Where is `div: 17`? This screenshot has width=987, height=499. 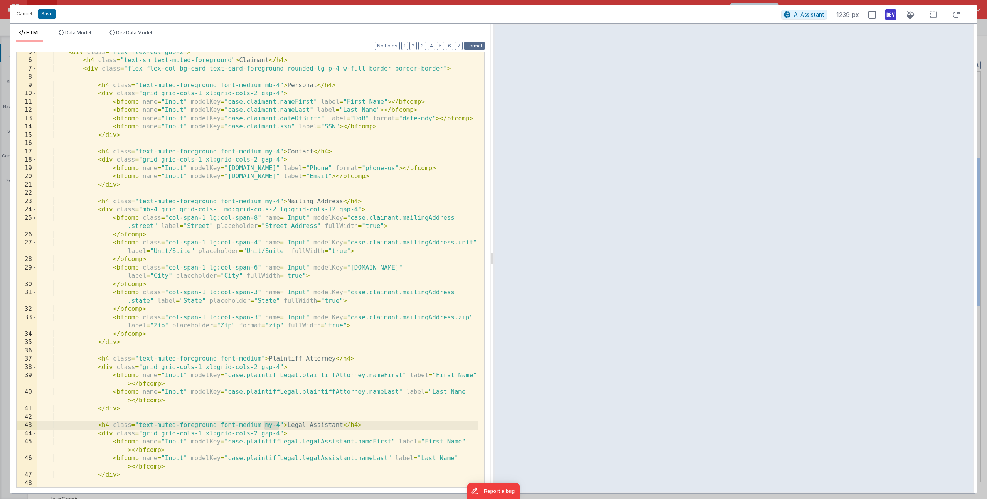
div: 17 is located at coordinates (27, 152).